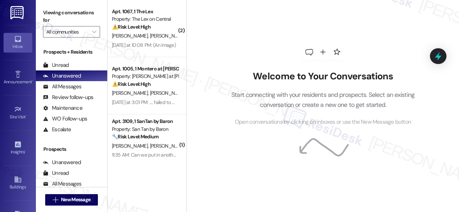 This screenshot has width=459, height=212. What do you see at coordinates (322, 122) in the screenshot?
I see `span: Open conversations by clicking on inboxes or use the New Message button` at bounding box center [322, 122].